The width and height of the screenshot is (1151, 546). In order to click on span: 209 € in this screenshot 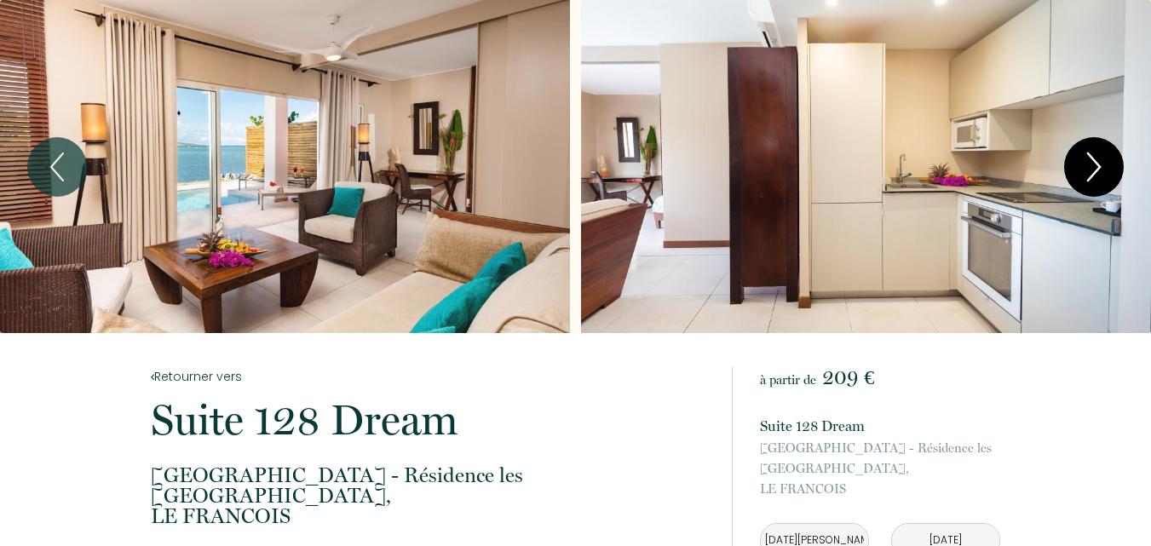, I will do `click(848, 378)`.